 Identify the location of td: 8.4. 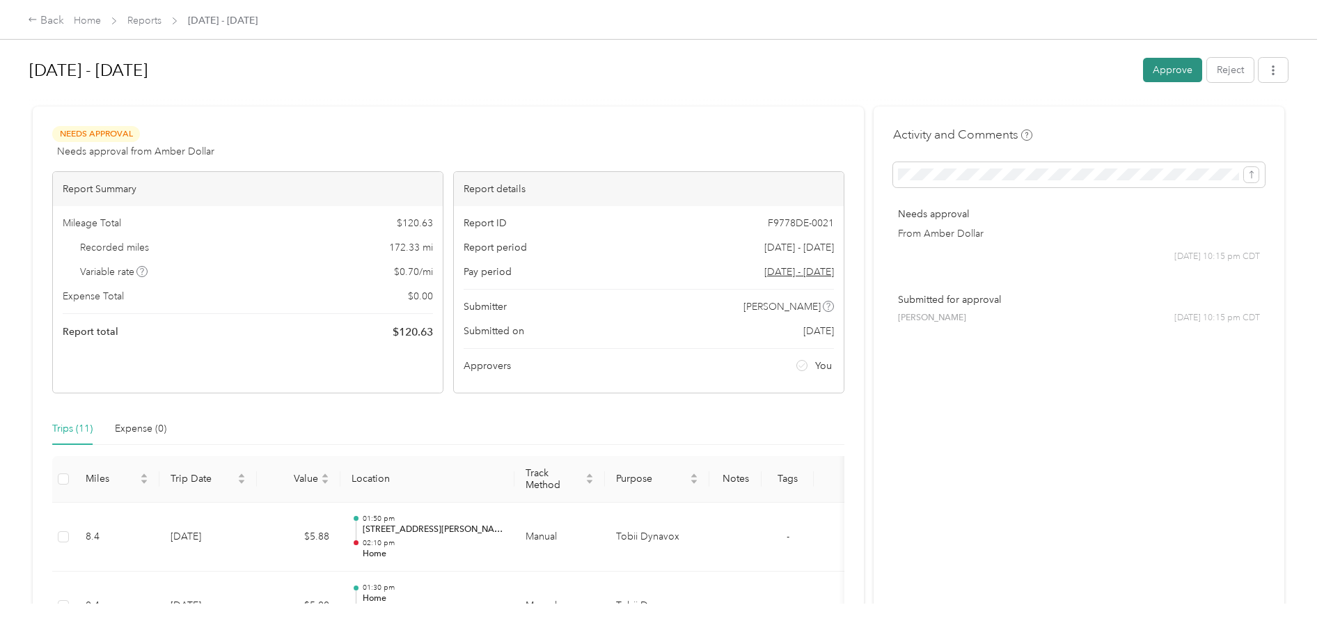
(117, 537).